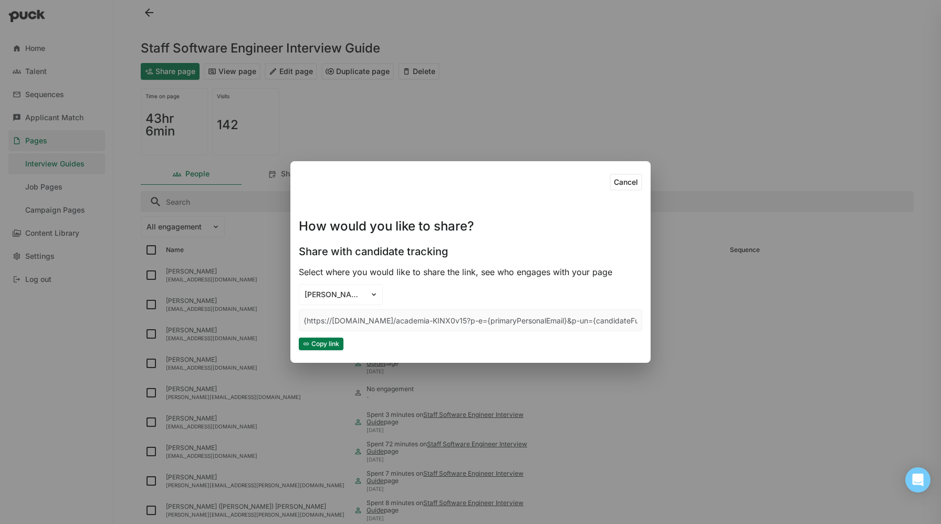 This screenshot has height=524, width=941. Describe the element at coordinates (321, 344) in the screenshot. I see `button: Copy link` at that location.